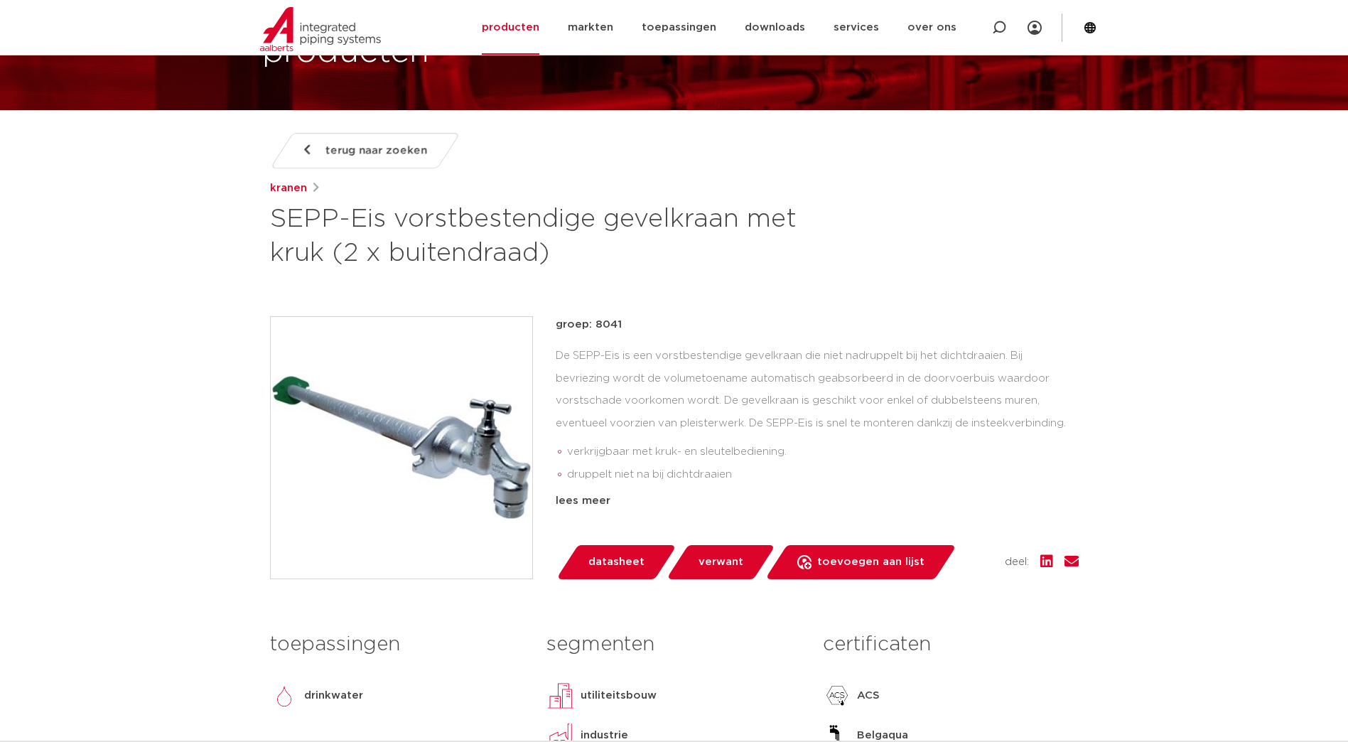 The height and width of the screenshot is (742, 1348). What do you see at coordinates (1017, 562) in the screenshot?
I see `span: deel:` at bounding box center [1017, 562].